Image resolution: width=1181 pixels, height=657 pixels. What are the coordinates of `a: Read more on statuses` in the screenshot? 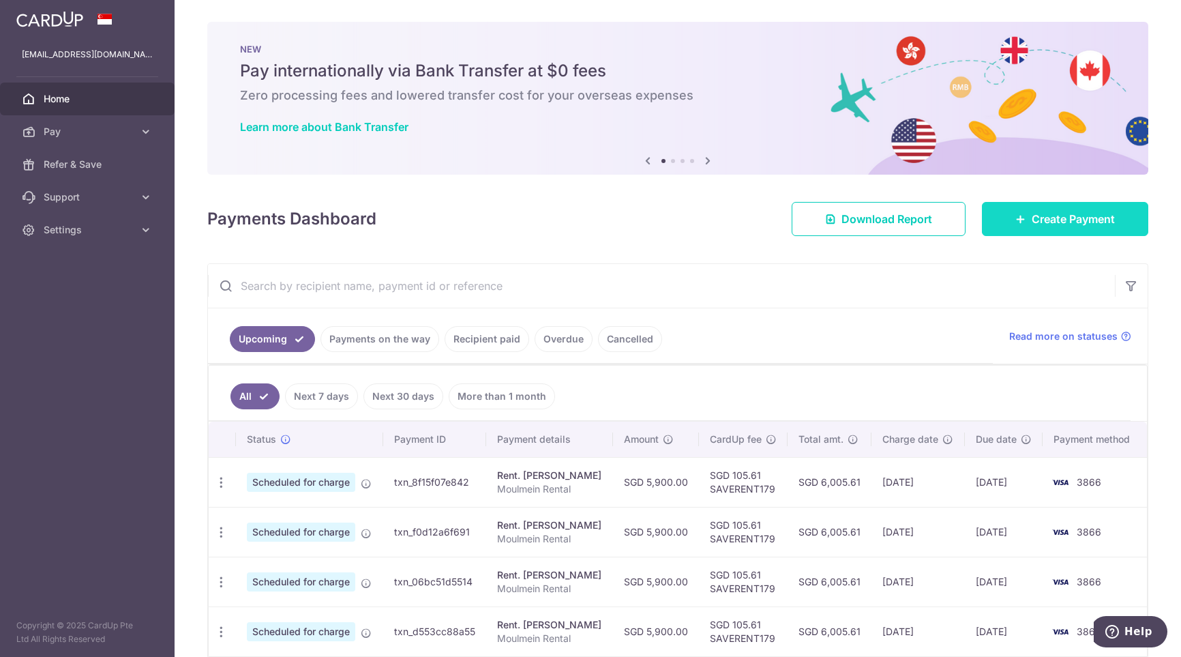 It's located at (1070, 336).